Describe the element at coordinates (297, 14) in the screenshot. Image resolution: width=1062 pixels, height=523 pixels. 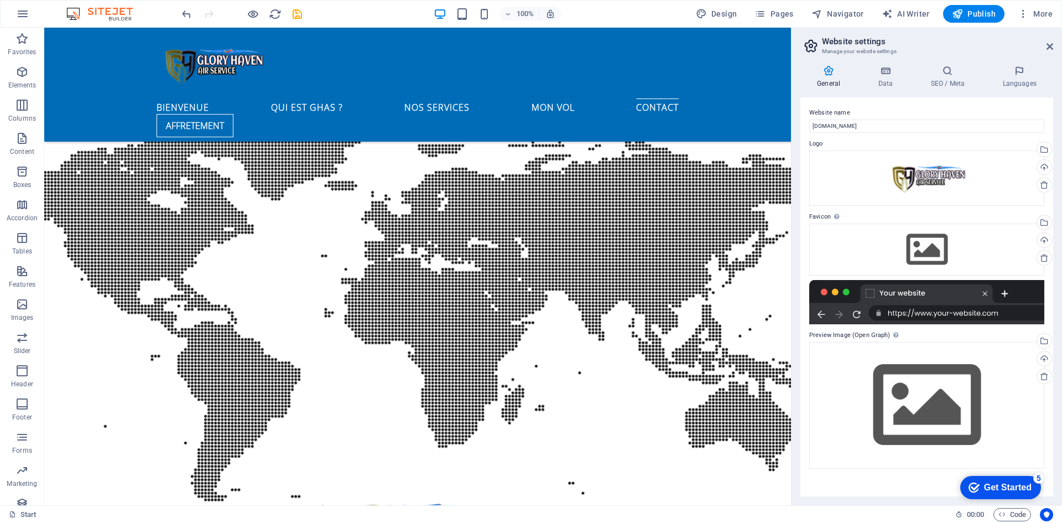
I see `button: save` at that location.